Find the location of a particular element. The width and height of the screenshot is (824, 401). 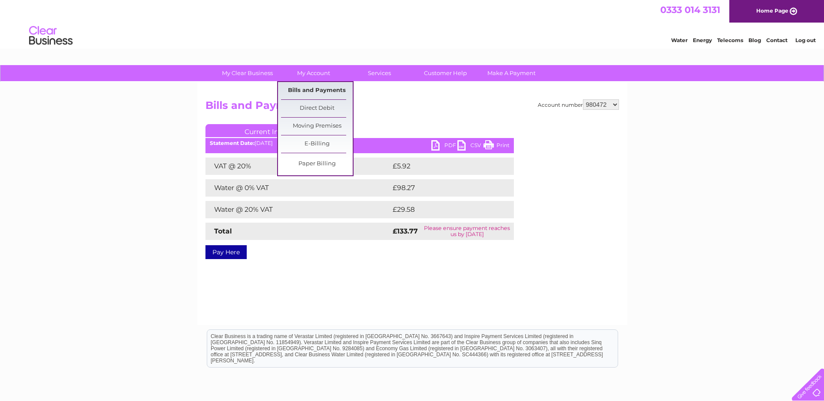

td: VAT @ 20% is located at coordinates (298, 166).